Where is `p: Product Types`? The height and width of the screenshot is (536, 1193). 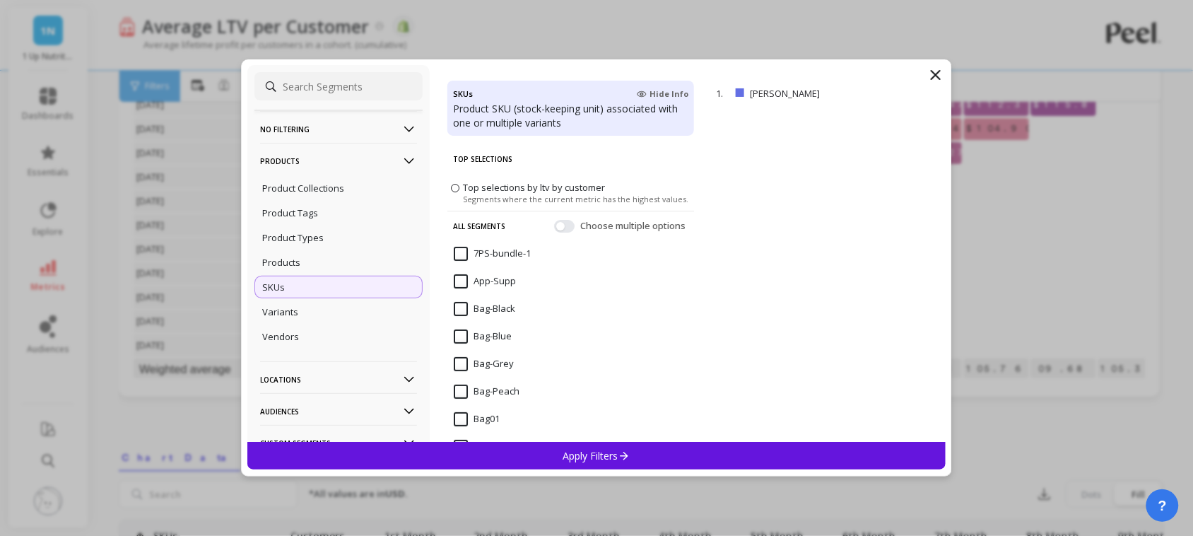
p: Product Types is located at coordinates (293, 238).